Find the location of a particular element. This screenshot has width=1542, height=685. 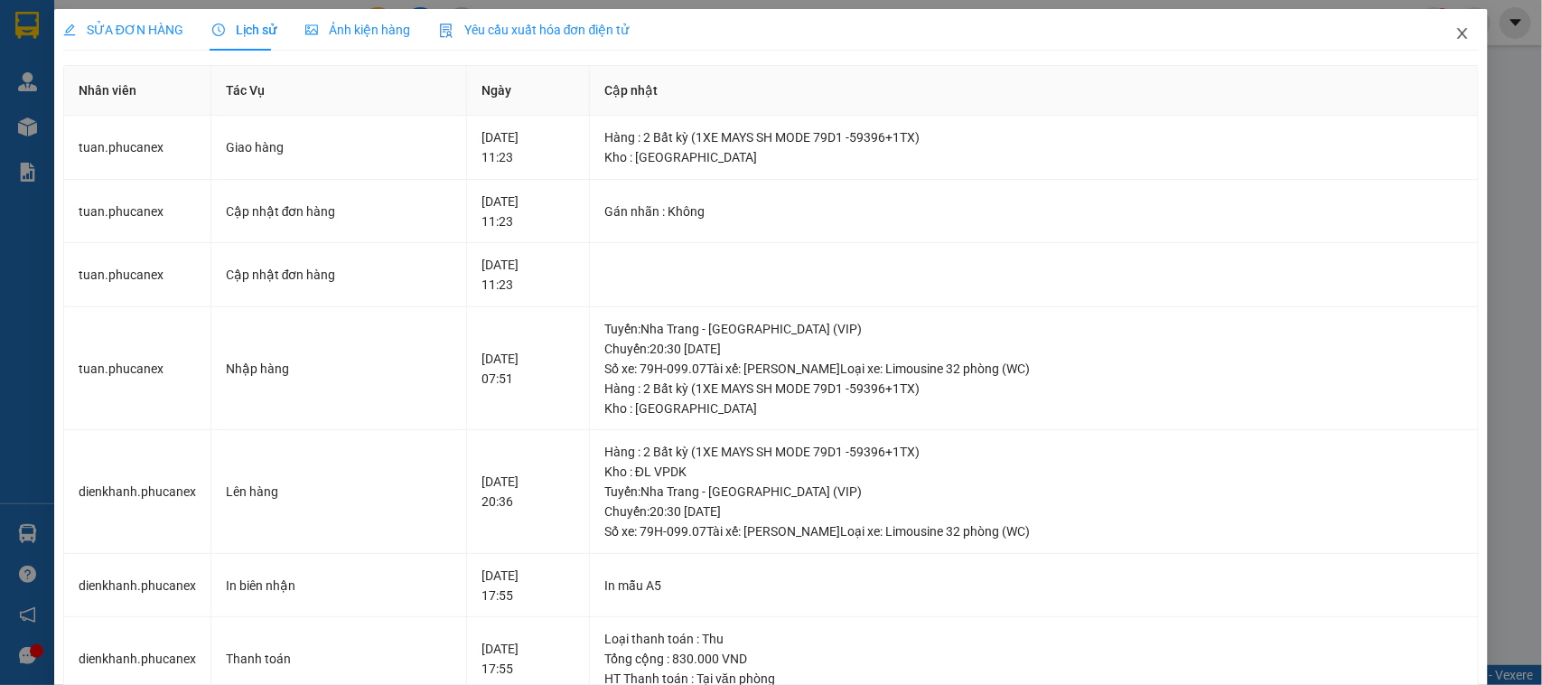

div: Lên hàng is located at coordinates (339, 491).